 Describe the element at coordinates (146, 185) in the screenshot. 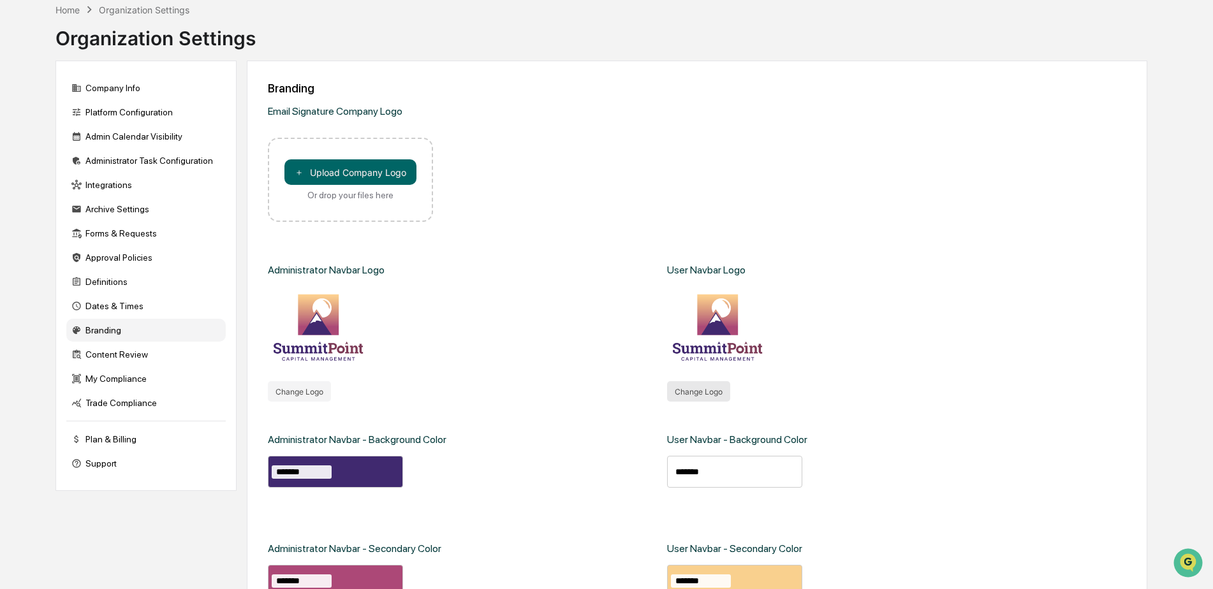

I see `div: Integrations` at that location.